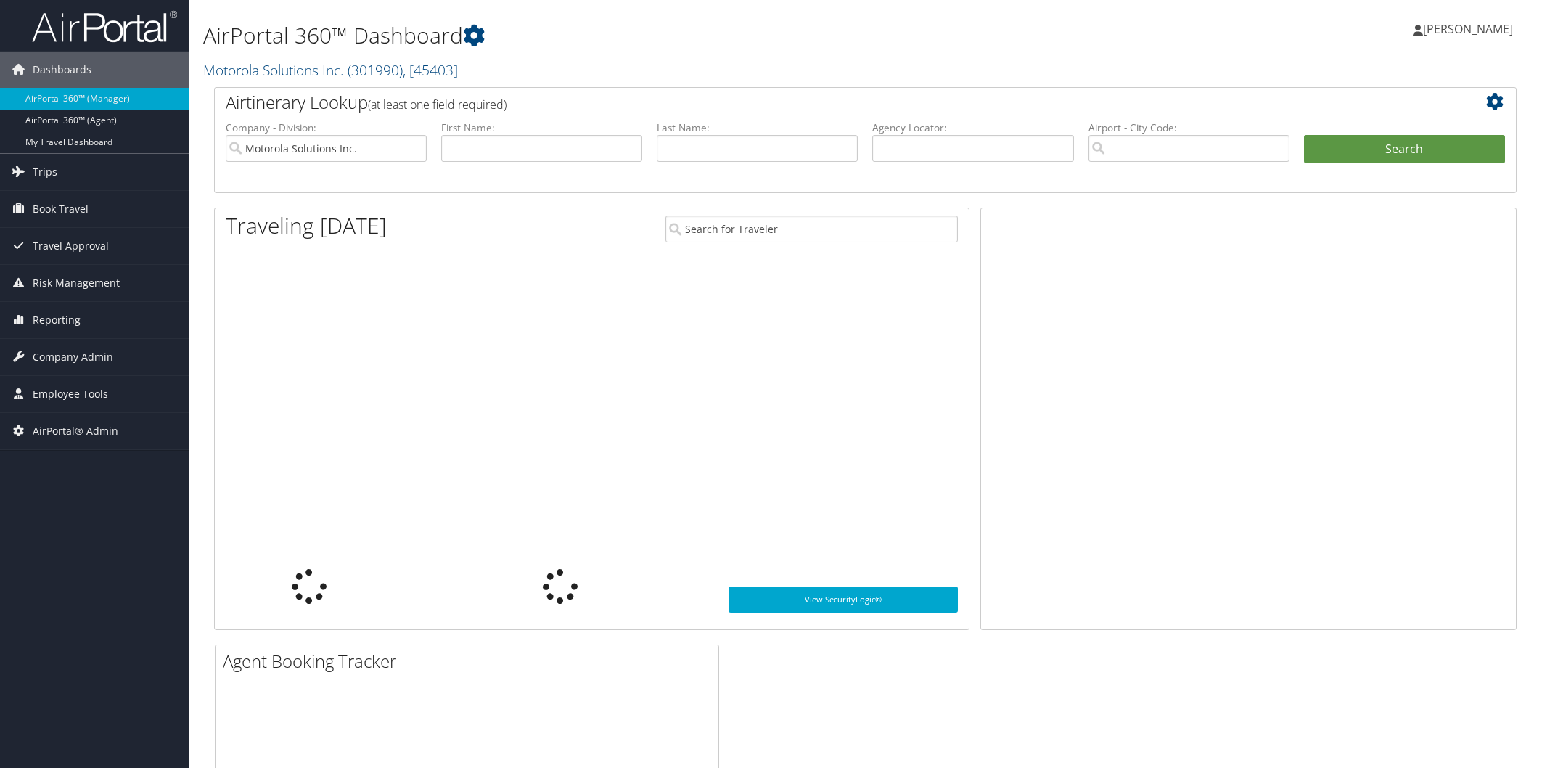 This screenshot has width=1542, height=768. I want to click on input: Search for Traveler, so click(811, 229).